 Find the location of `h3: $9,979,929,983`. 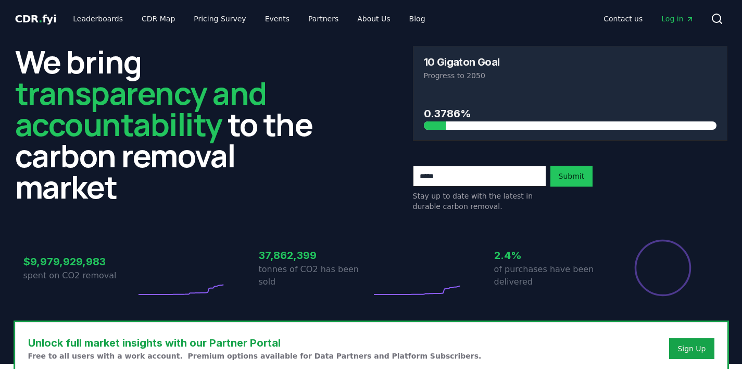

h3: $9,979,929,983 is located at coordinates (80, 261).